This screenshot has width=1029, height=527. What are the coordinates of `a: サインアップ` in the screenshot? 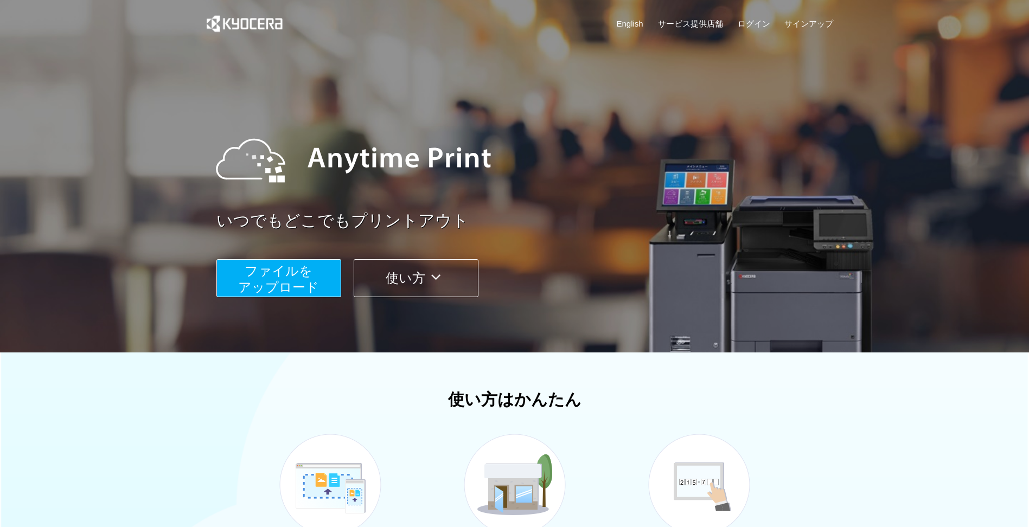 It's located at (809, 23).